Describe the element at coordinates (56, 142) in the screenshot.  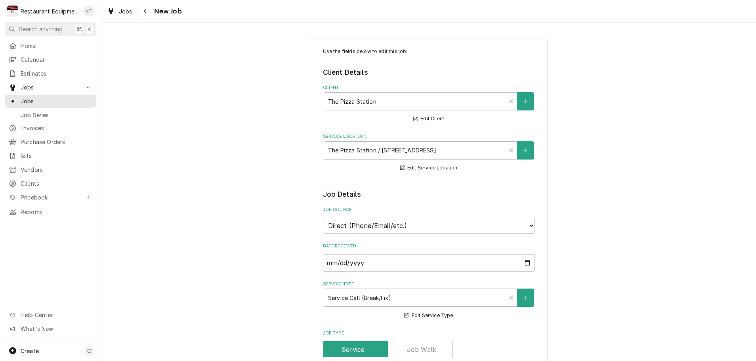
I see `span: Purchase Orders` at that location.